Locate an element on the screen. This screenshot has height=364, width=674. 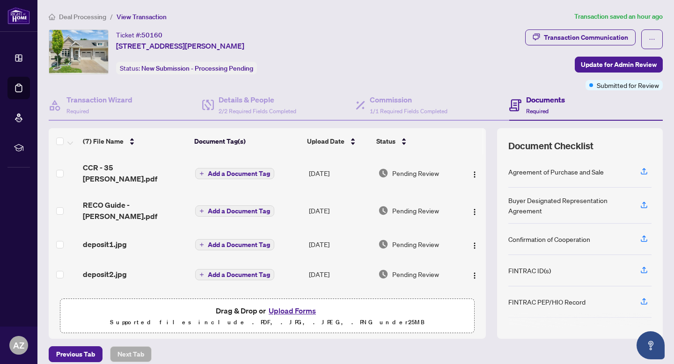
span: 1/1 Required Fields Completed is located at coordinates (409, 111).